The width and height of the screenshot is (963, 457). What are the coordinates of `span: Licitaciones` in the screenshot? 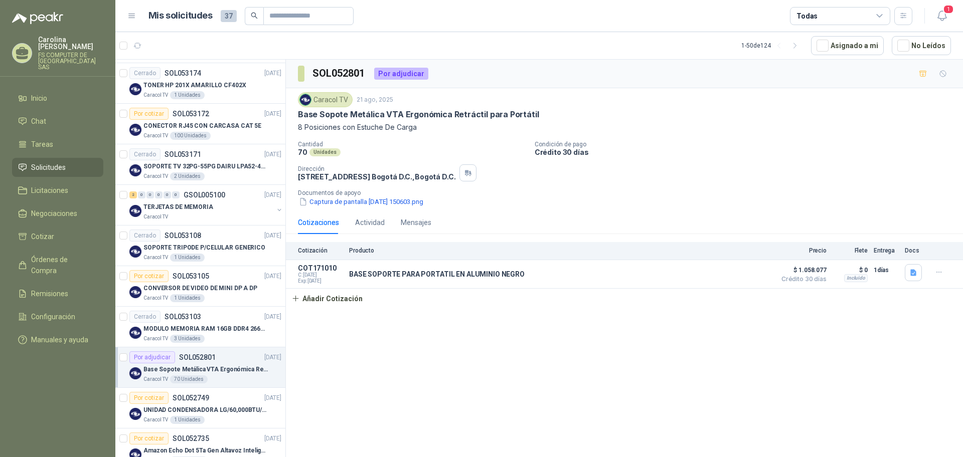 It's located at (50, 191).